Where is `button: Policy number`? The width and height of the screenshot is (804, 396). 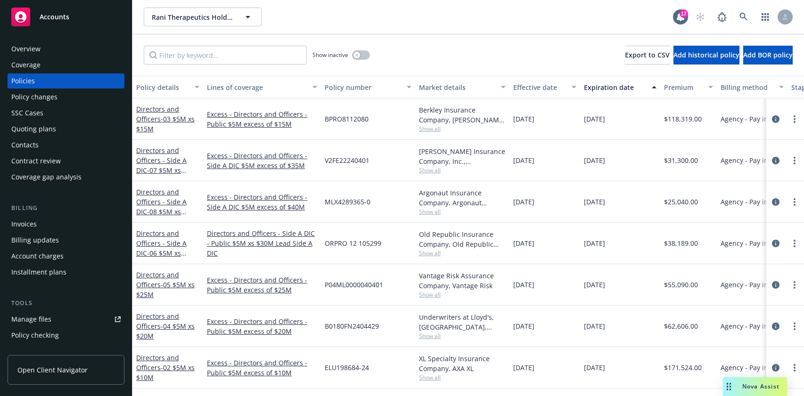 button: Policy number is located at coordinates (368, 87).